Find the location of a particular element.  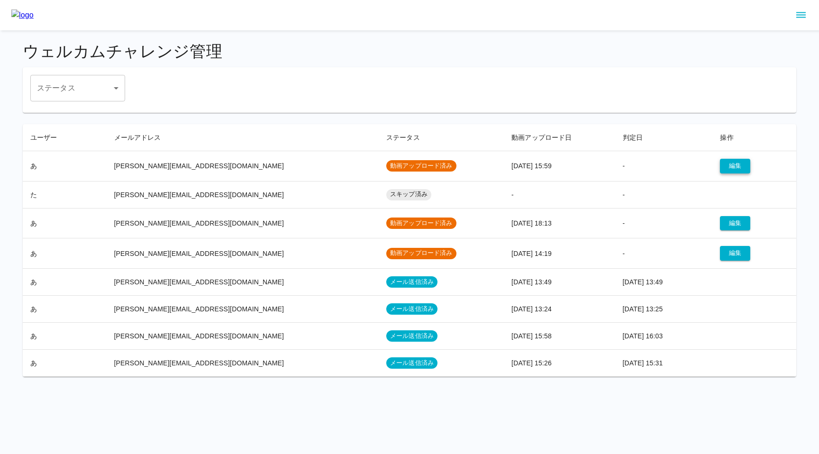

h4: ウェルカムチャレンジ管理 is located at coordinates (409, 52).